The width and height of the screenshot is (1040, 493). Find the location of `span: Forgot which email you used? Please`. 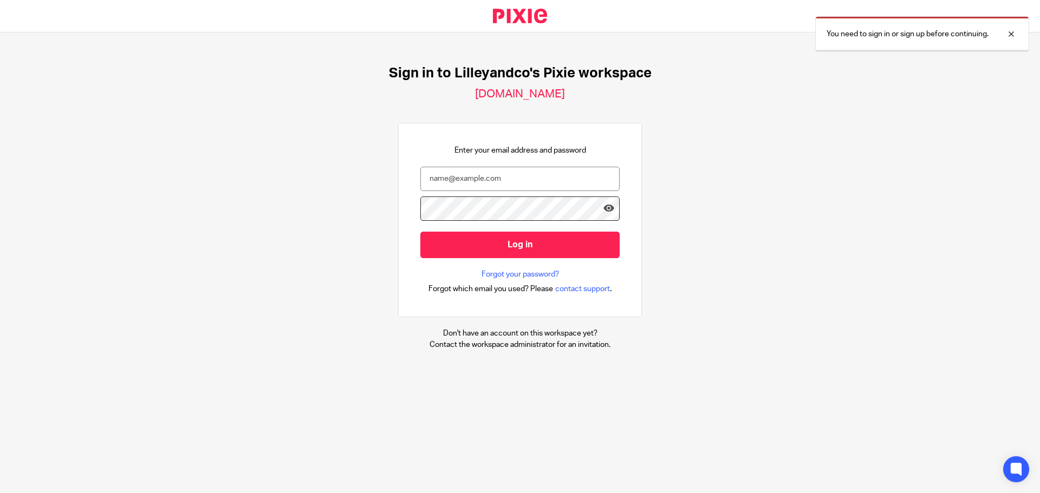

span: Forgot which email you used? Please is located at coordinates (491, 289).